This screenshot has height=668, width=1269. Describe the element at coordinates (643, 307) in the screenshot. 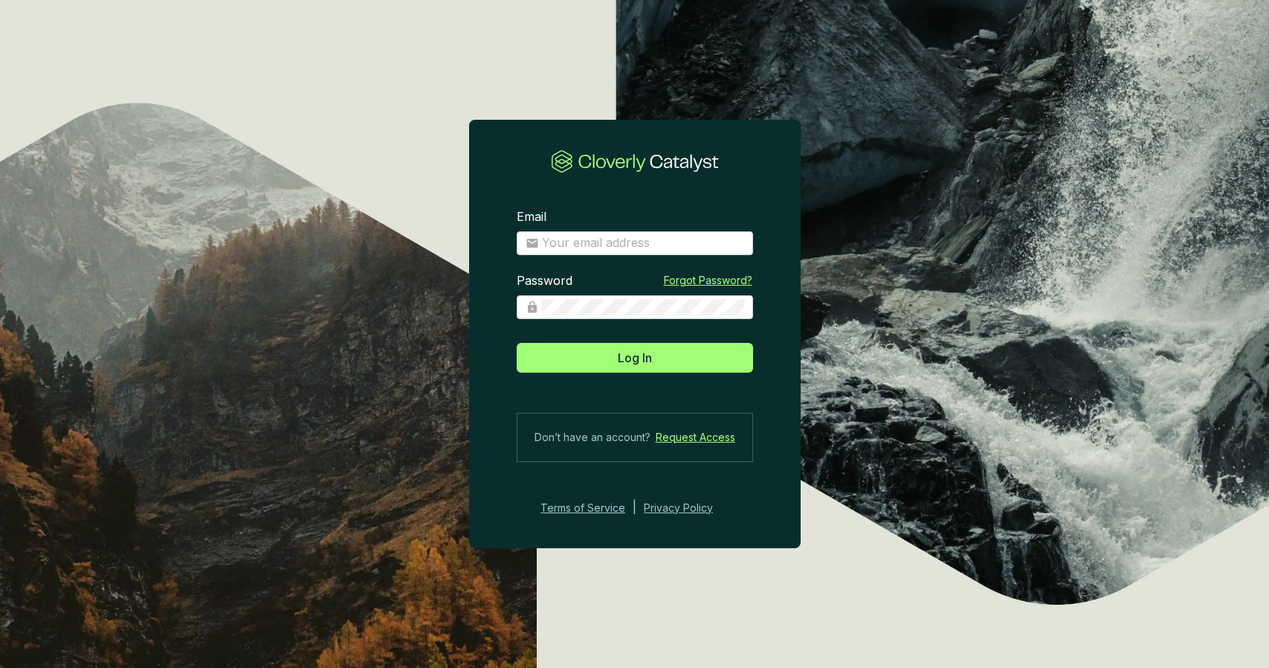

I see `input: Password` at that location.